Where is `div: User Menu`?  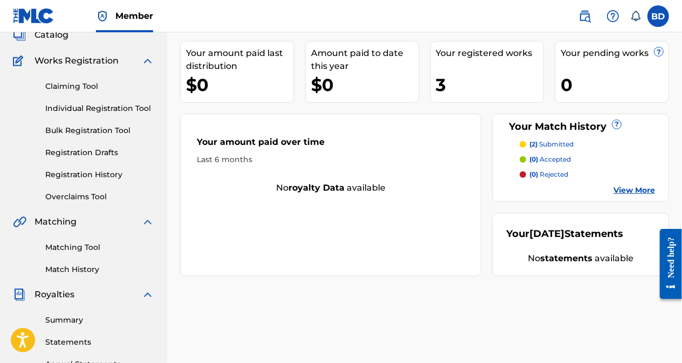
div: User Menu is located at coordinates (658, 16).